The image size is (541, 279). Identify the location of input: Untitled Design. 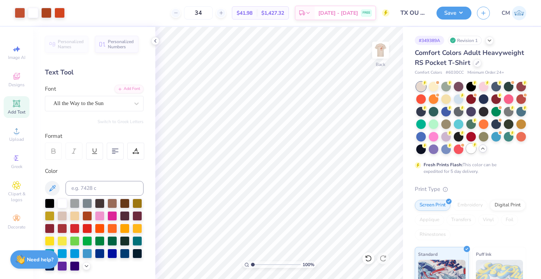
(413, 13).